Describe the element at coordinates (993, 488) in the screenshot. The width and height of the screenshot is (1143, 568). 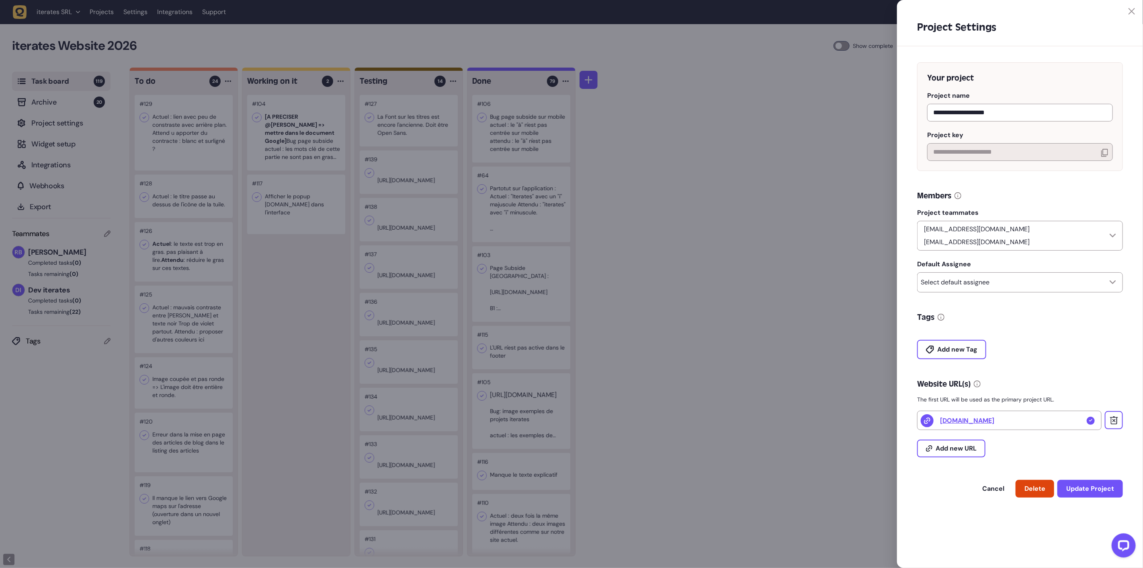
I see `span: Cancel` at that location.